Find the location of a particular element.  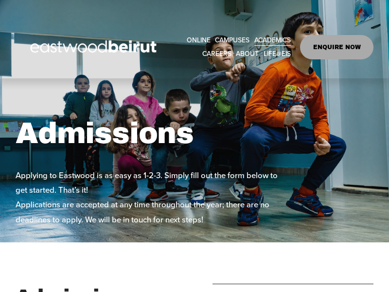

span: ACADEMICS is located at coordinates (273, 40).